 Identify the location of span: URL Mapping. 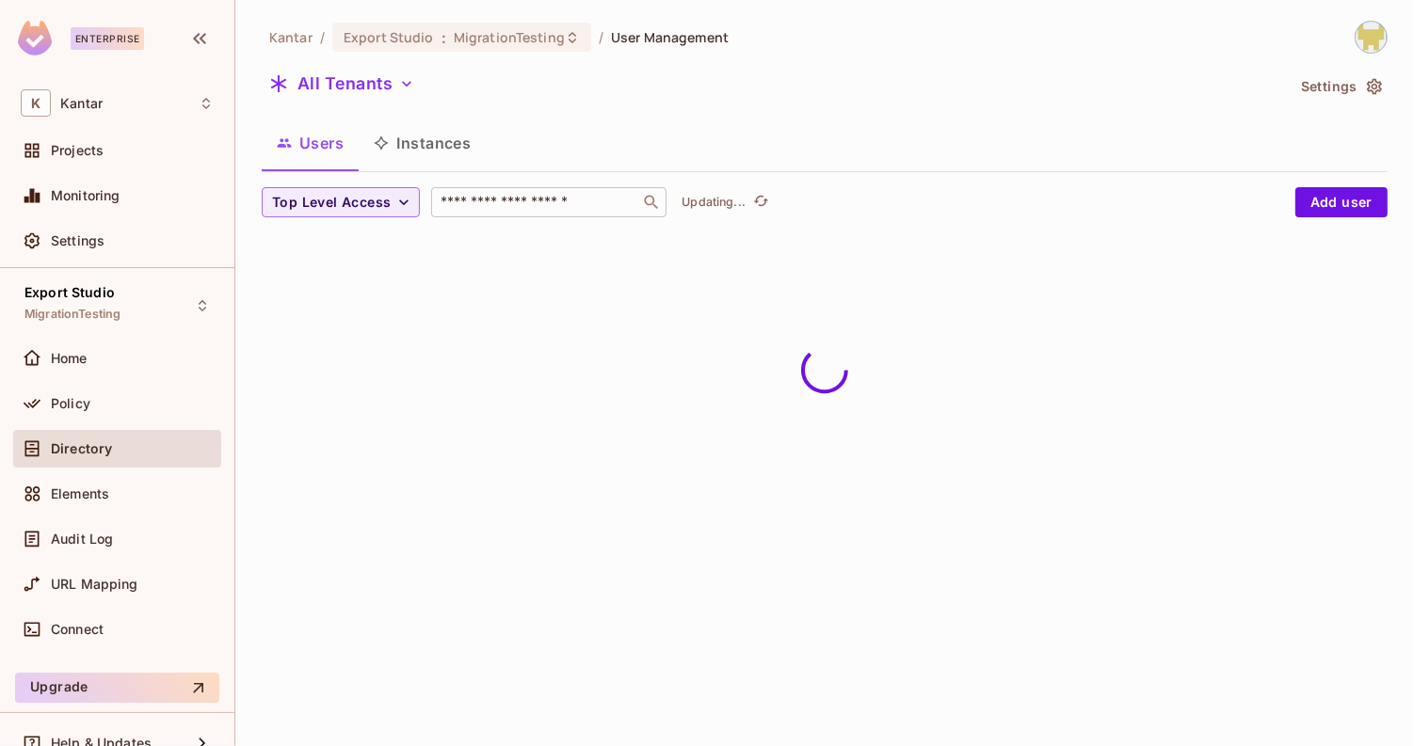
(94, 584).